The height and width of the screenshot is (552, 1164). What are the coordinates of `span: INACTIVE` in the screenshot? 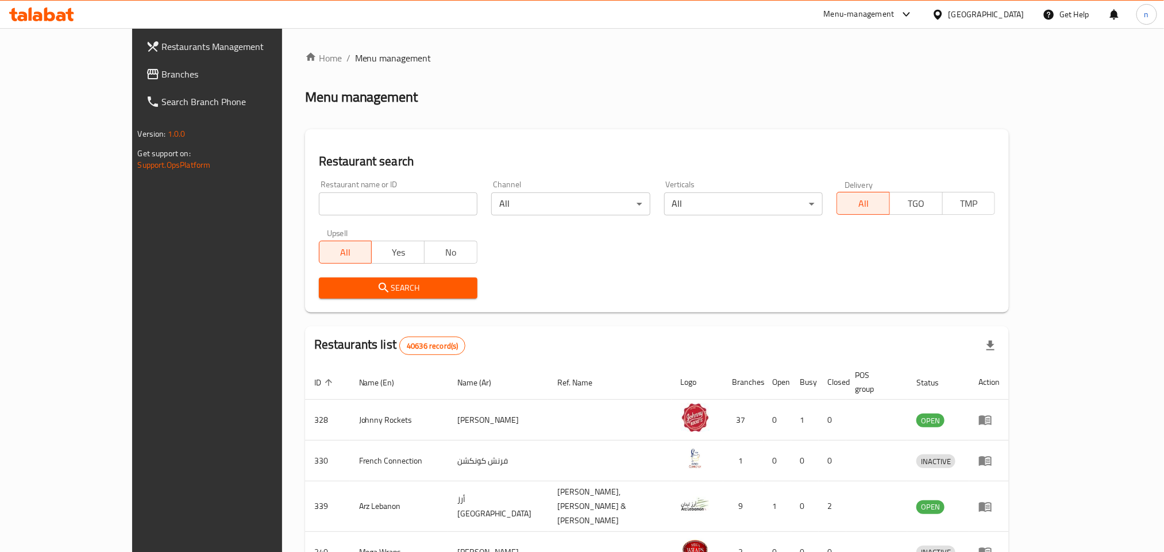 It's located at (936, 461).